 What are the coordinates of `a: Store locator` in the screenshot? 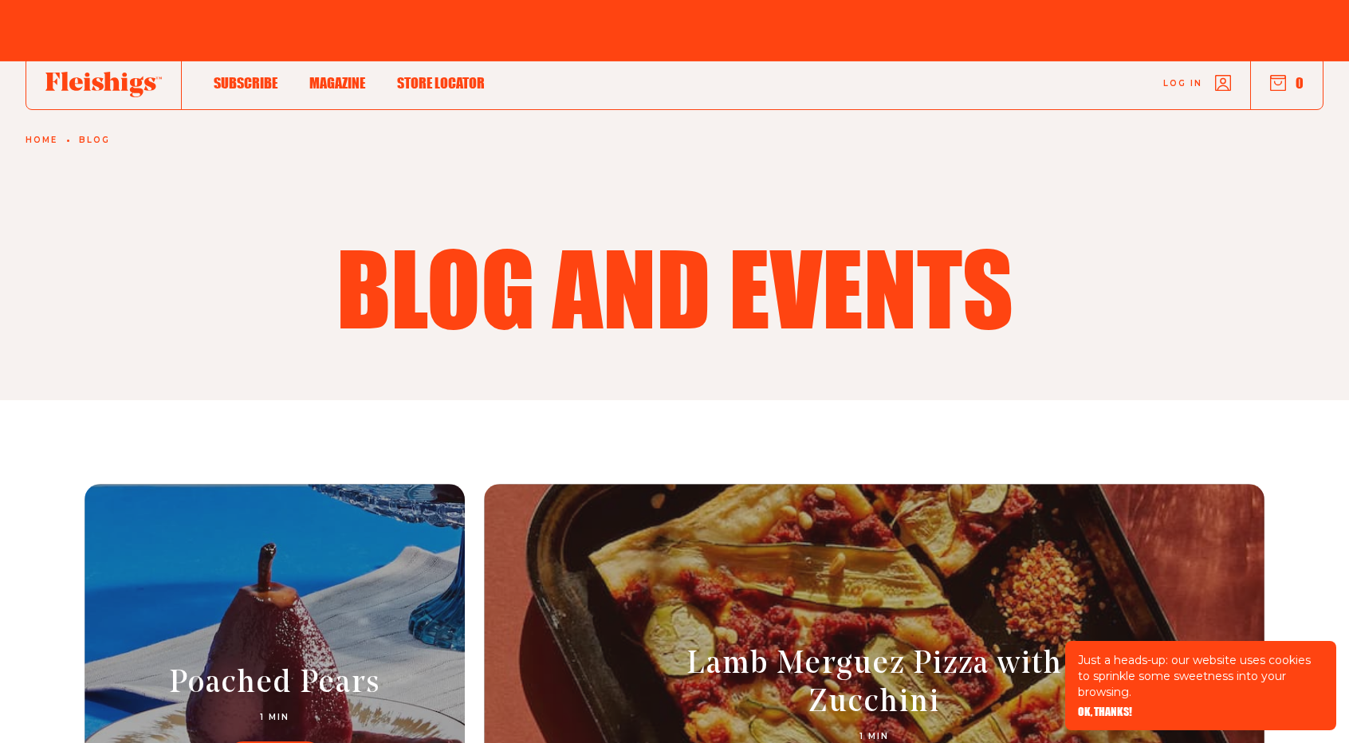 It's located at (441, 82).